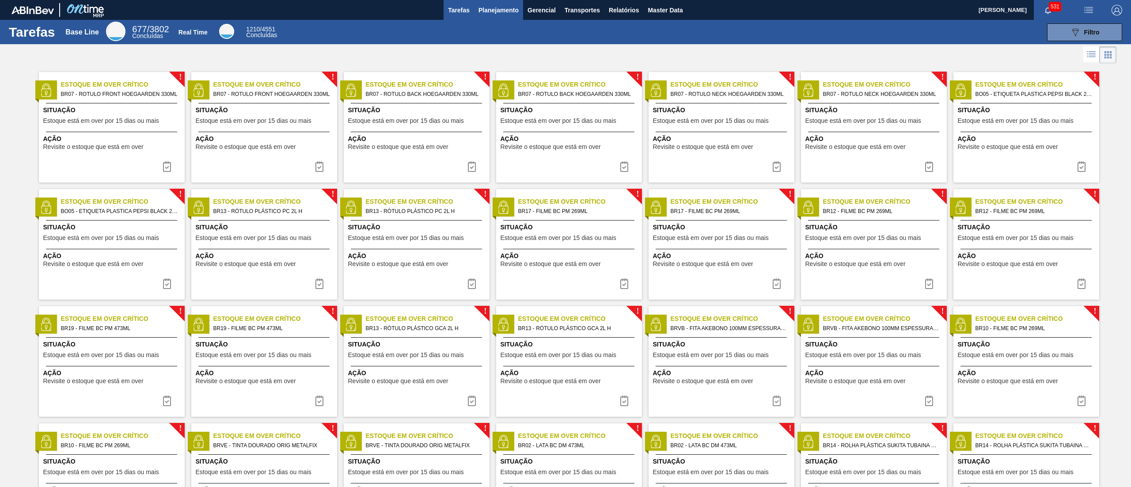  Describe the element at coordinates (929, 401) in the screenshot. I see `div: Completar tarefa: 29707839` at that location.